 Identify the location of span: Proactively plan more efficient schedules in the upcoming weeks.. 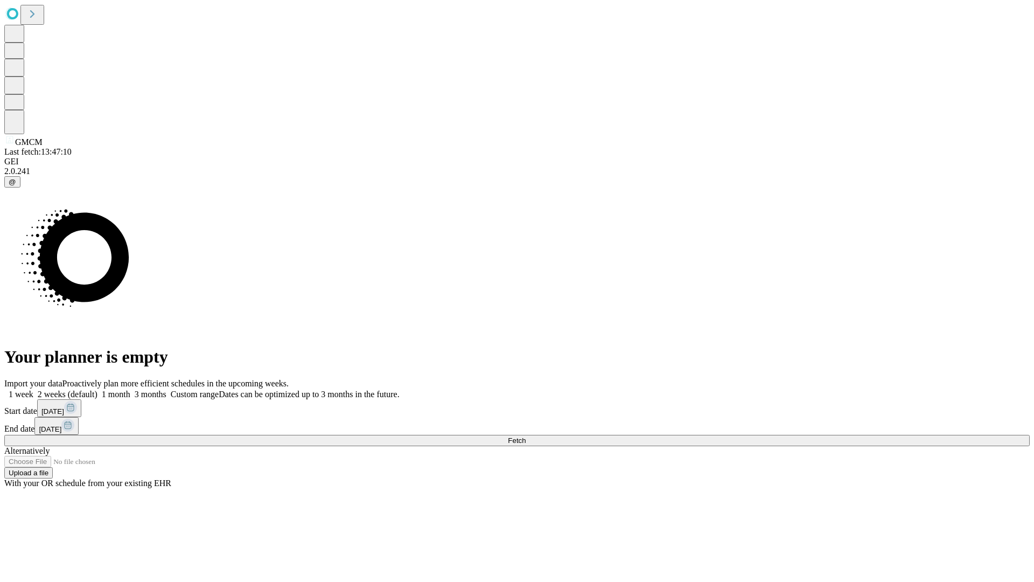
(176, 383).